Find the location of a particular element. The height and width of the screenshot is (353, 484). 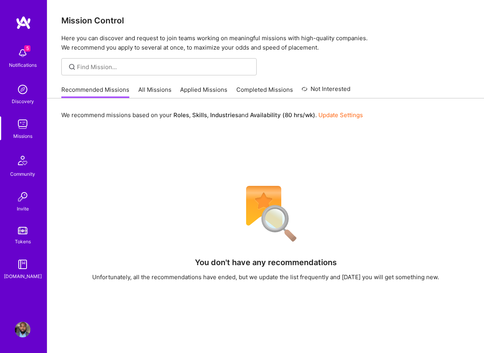

input: Find Mission... is located at coordinates (164, 67).